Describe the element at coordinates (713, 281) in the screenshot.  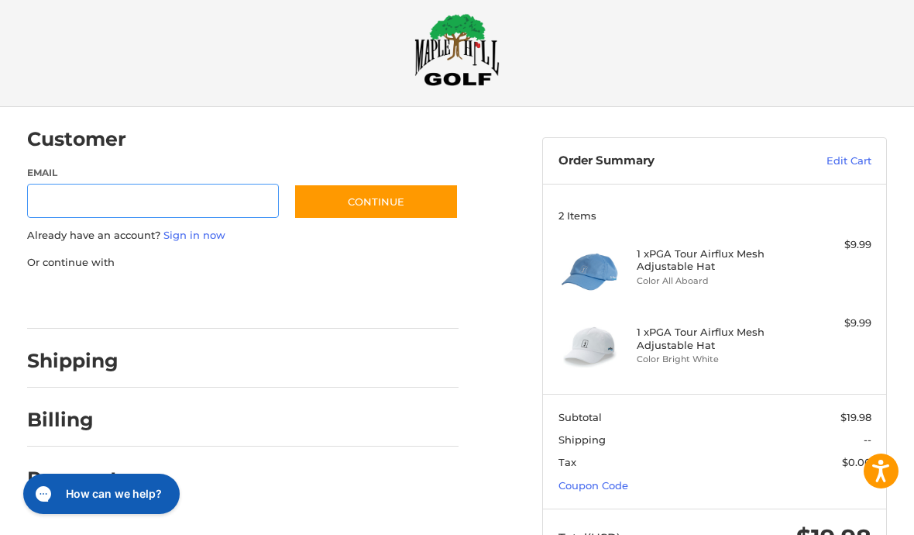
I see `li: Color All Aboard` at that location.